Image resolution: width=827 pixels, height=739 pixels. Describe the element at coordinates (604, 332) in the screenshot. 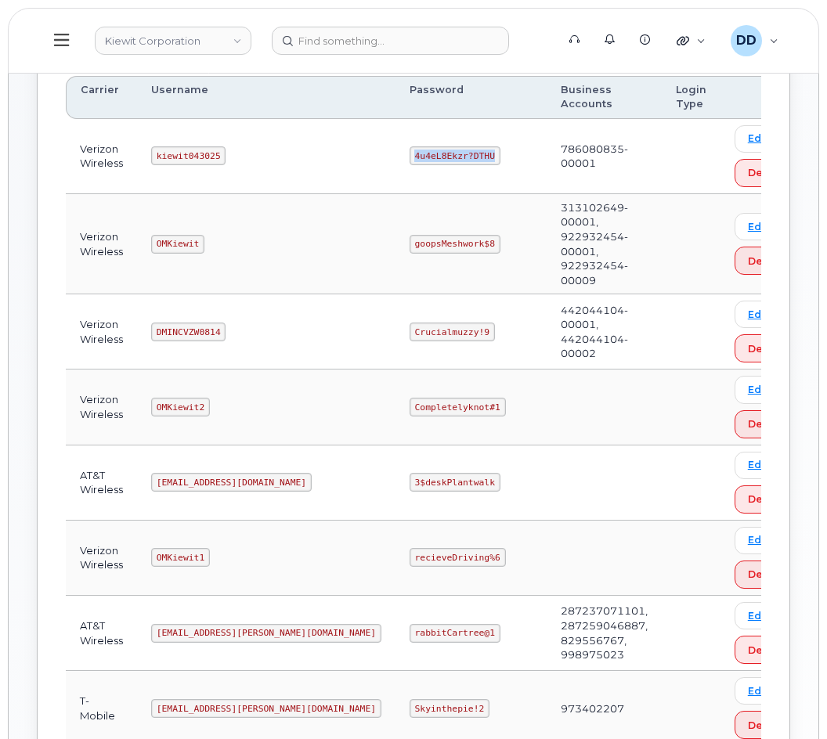

I see `td: 442044104-00001, 442044104-00002` at that location.